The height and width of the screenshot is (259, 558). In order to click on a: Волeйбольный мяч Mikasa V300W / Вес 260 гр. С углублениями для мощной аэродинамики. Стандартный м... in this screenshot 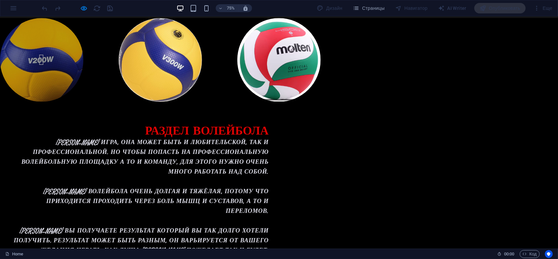, I will do `click(214, 58)`.